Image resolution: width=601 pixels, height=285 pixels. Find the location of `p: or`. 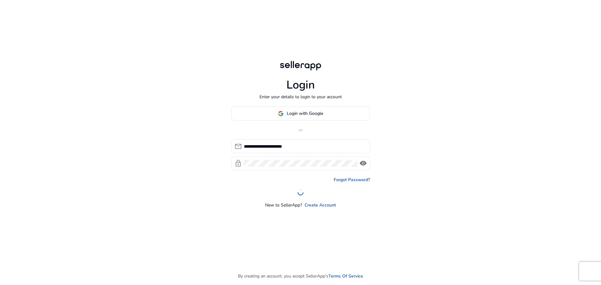

p: or is located at coordinates (301, 130).